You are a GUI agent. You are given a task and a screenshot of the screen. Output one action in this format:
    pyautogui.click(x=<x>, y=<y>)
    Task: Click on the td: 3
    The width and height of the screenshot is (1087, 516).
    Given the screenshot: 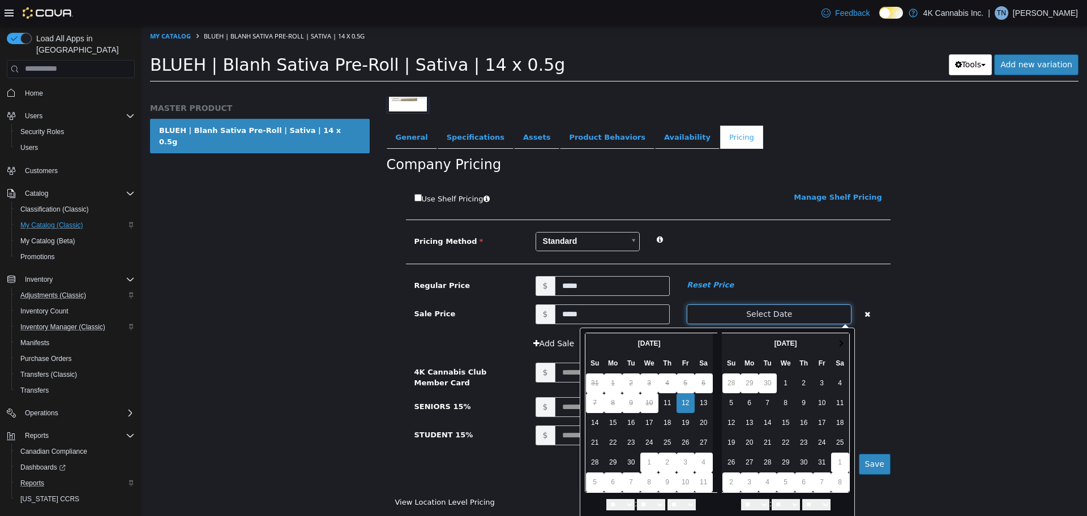 What is the action you would take?
    pyautogui.click(x=544, y=436)
    